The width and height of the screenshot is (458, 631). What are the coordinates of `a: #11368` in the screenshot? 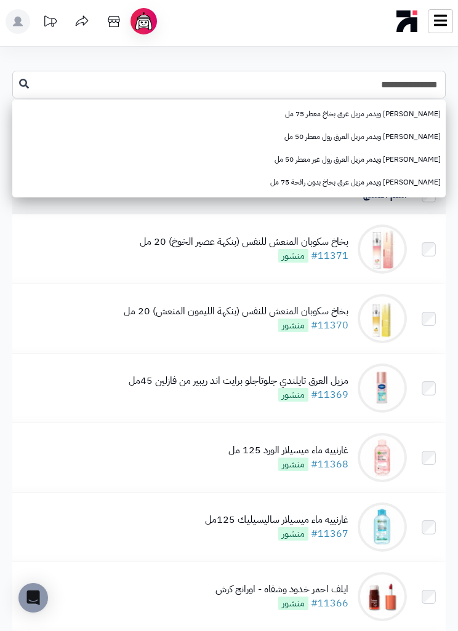 It's located at (329, 464).